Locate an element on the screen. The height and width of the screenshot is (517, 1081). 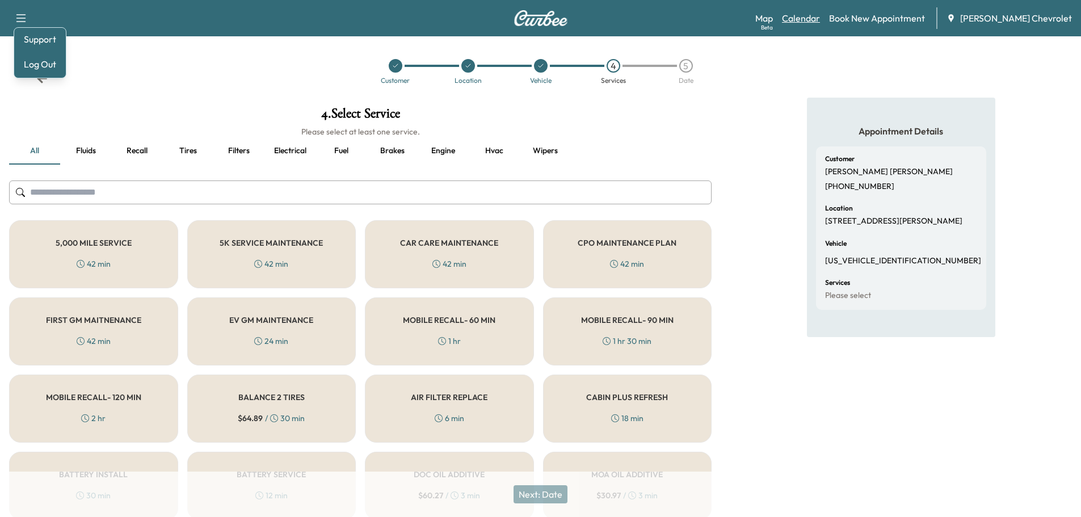
button: Fluids is located at coordinates (86, 151).